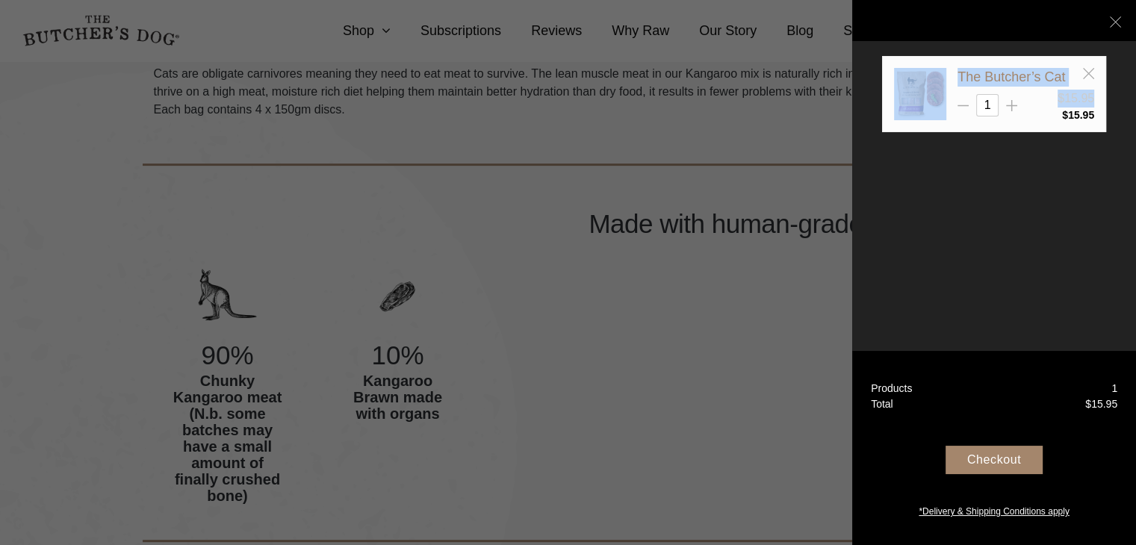 This screenshot has height=545, width=1136. Describe the element at coordinates (1012, 77) in the screenshot. I see `a: The Butcher’s Cat` at that location.